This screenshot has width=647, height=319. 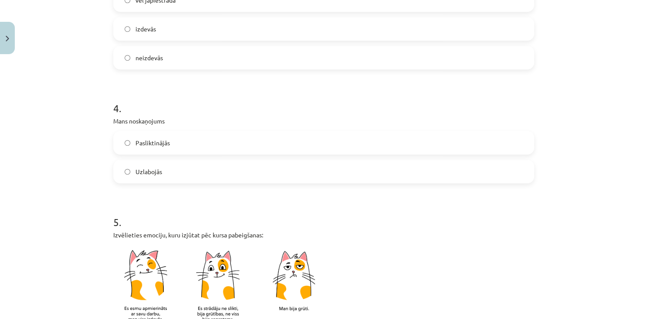 What do you see at coordinates (153, 143) in the screenshot?
I see `span: Pasliktinājās` at bounding box center [153, 143].